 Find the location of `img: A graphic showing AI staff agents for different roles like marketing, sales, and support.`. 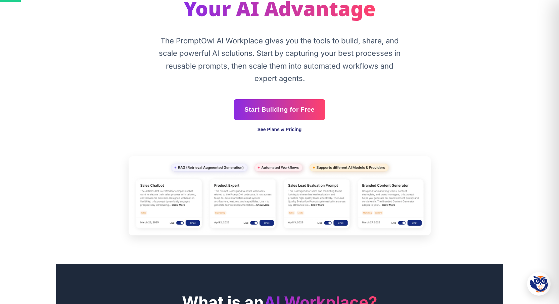

img: A graphic showing AI staff agents for different roles like marketing, sales, and support. is located at coordinates (280, 196).